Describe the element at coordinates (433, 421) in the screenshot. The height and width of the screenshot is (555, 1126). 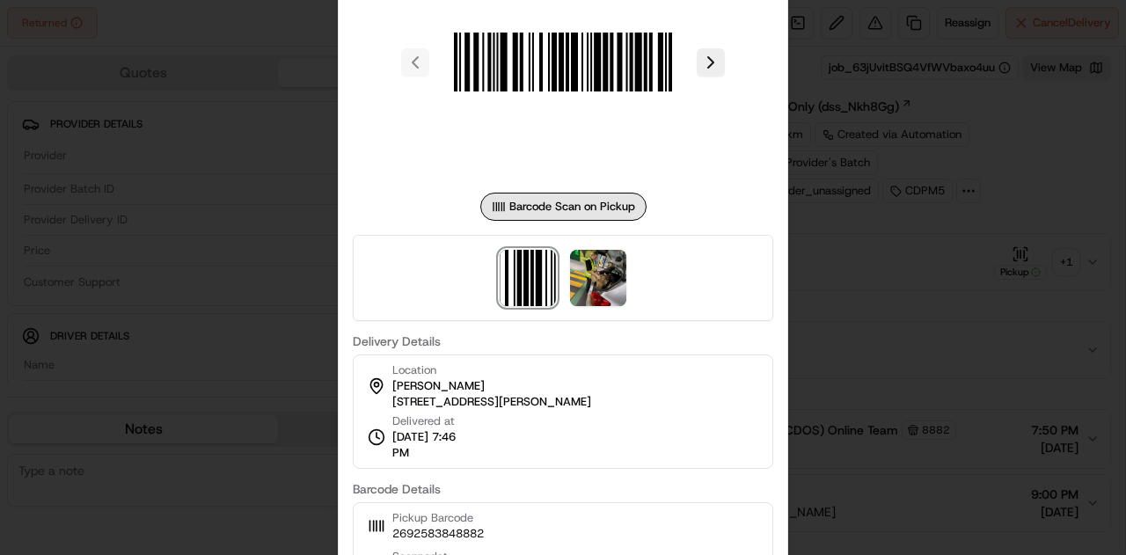
I see `span: Delivered at` at that location.